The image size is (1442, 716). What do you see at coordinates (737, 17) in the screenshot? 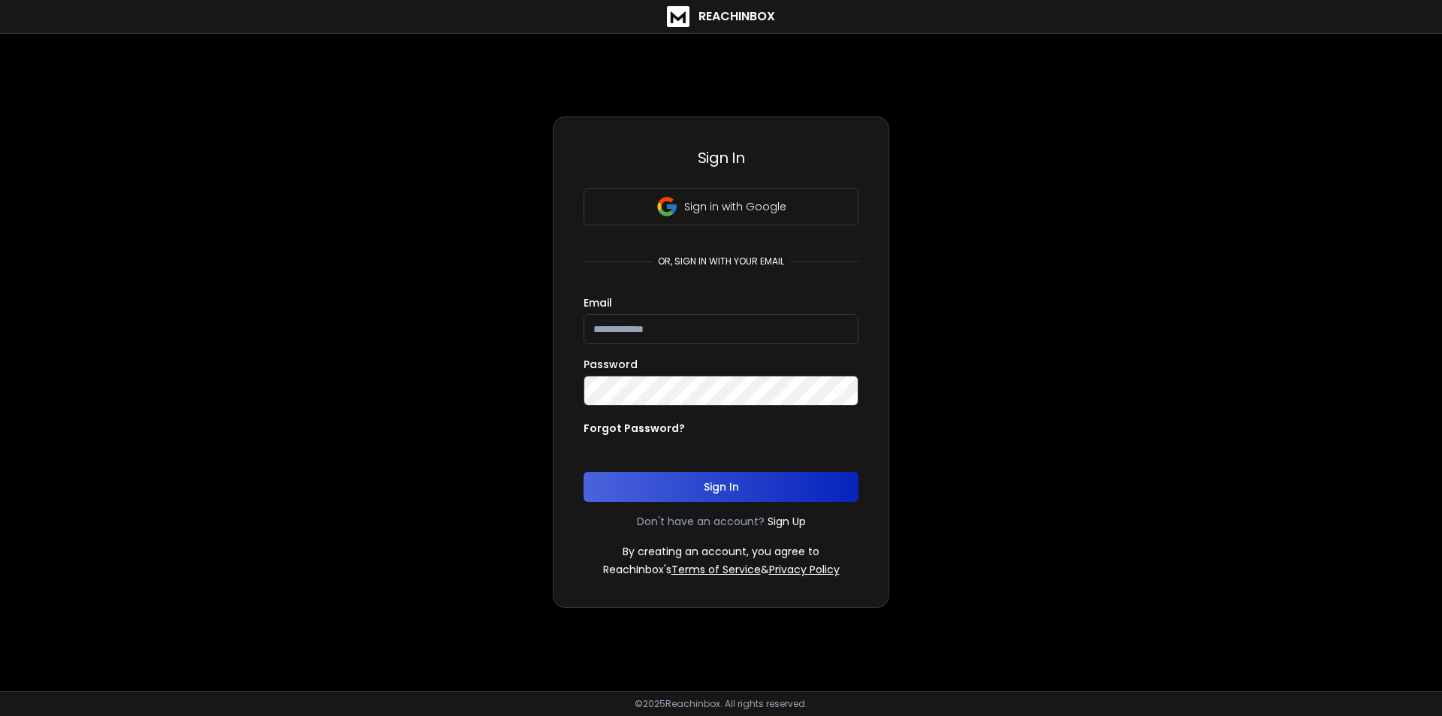
I see `h1: ReachInbox` at bounding box center [737, 17].